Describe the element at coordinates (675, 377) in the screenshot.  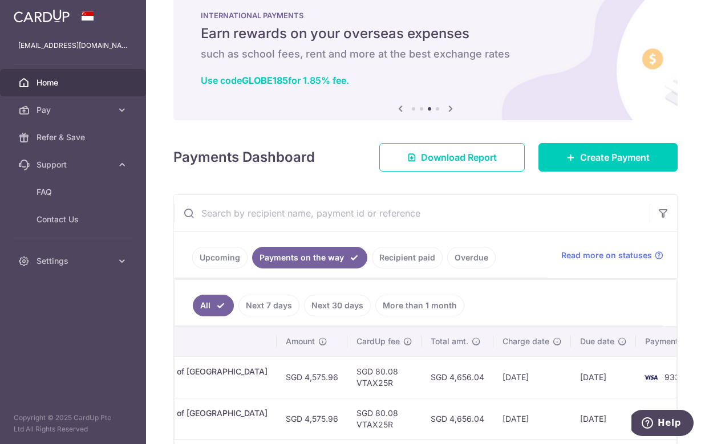
I see `span: 9339` at that location.